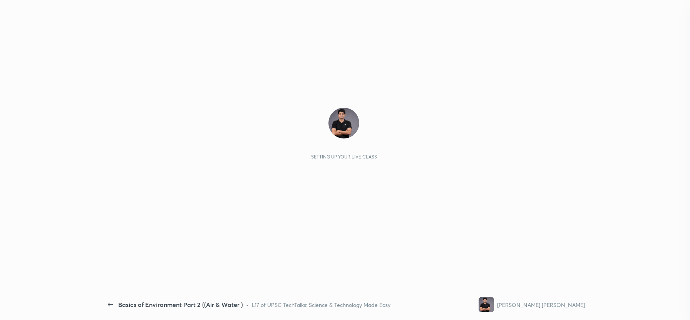 This screenshot has width=690, height=320. Describe the element at coordinates (344, 157) in the screenshot. I see `div: Setting up your live class` at that location.